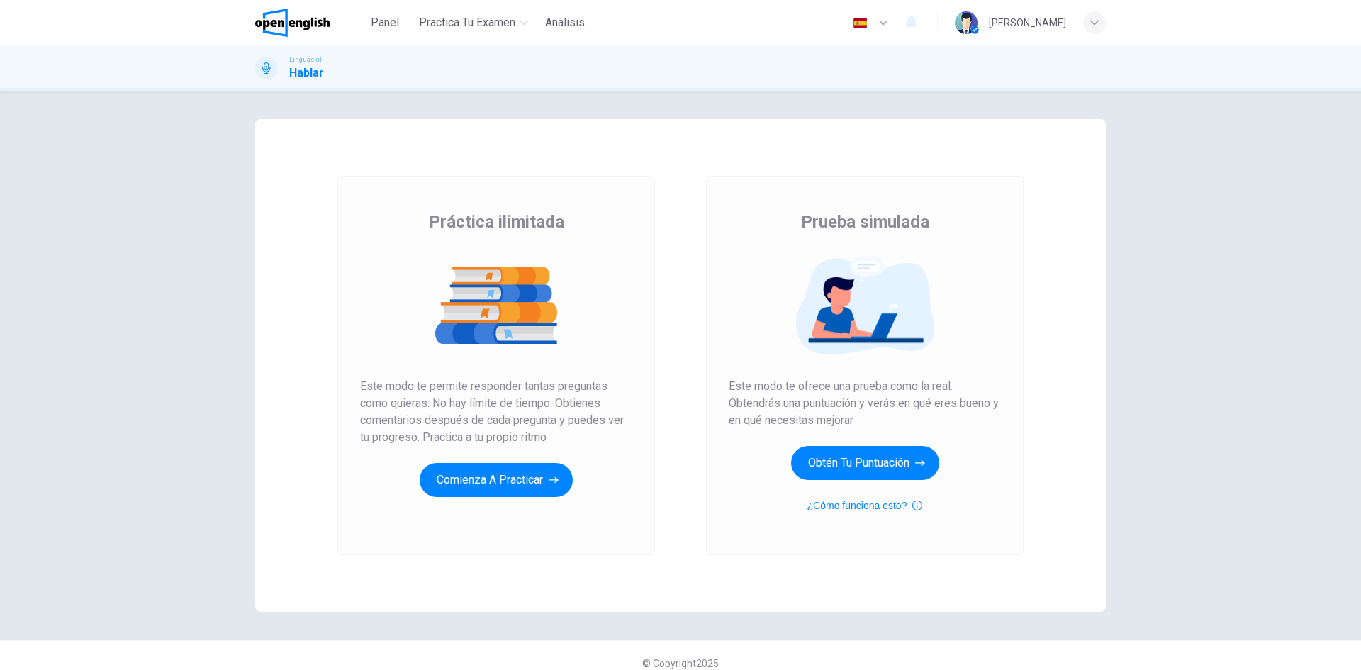 This screenshot has height=670, width=1361. I want to click on a: Panel, so click(385, 23).